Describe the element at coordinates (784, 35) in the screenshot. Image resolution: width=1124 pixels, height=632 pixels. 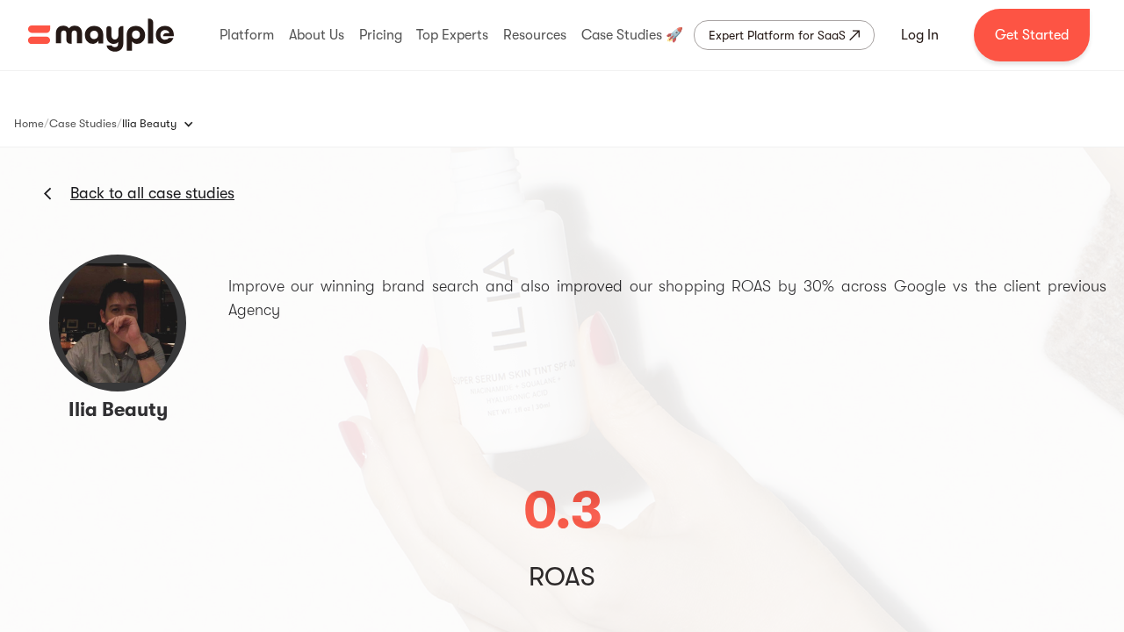
I see `a: Expert Platform for SaaS` at that location.